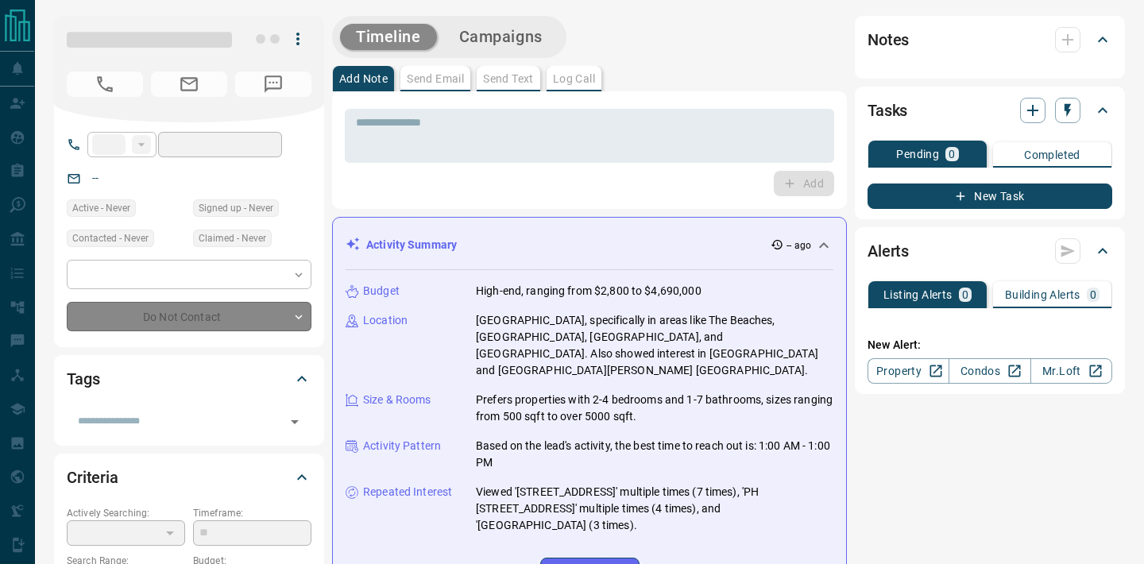 The image size is (1144, 564). What do you see at coordinates (908, 371) in the screenshot?
I see `a: Property` at bounding box center [908, 371].